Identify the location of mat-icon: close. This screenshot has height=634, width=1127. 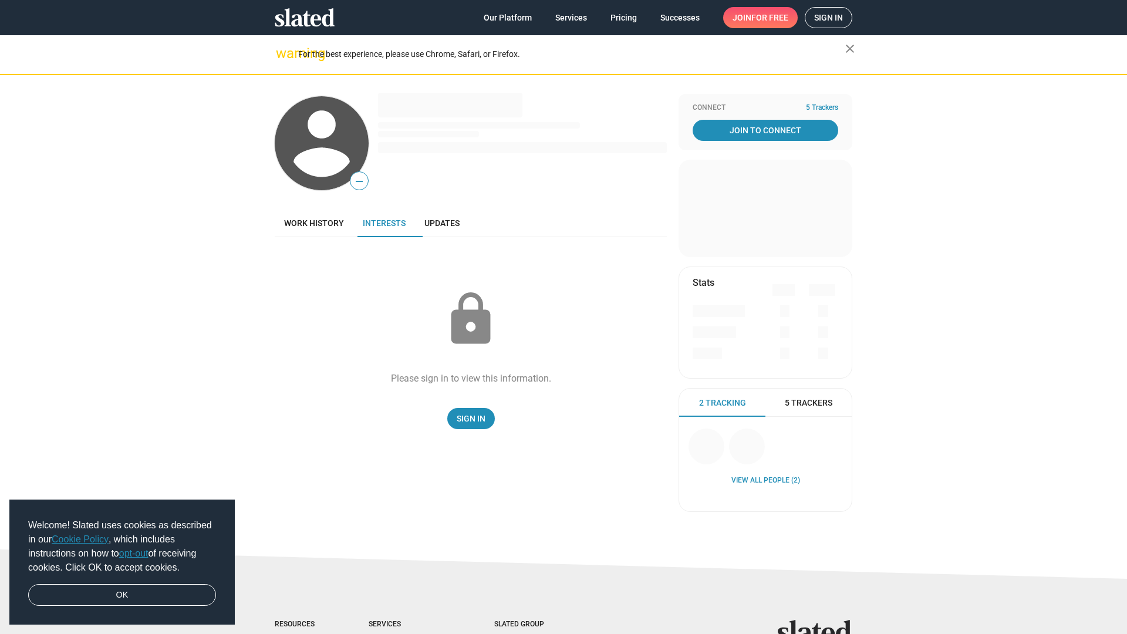
(850, 49).